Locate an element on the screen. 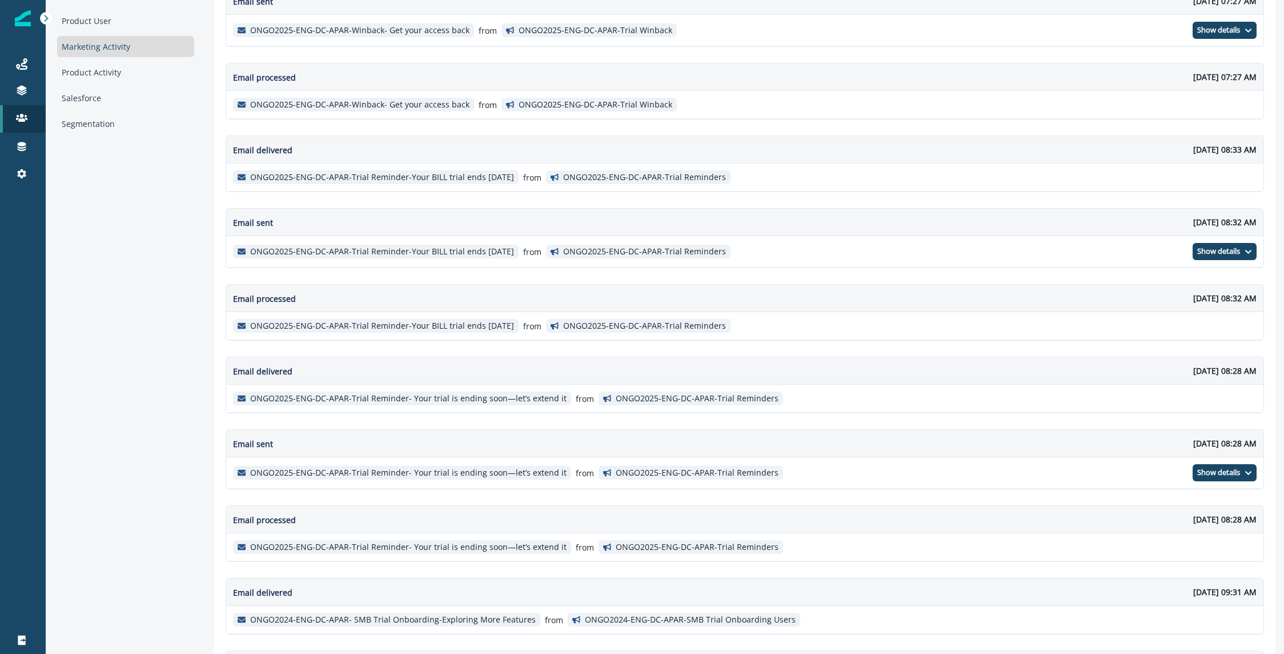  div: Salesforce is located at coordinates (126, 98).